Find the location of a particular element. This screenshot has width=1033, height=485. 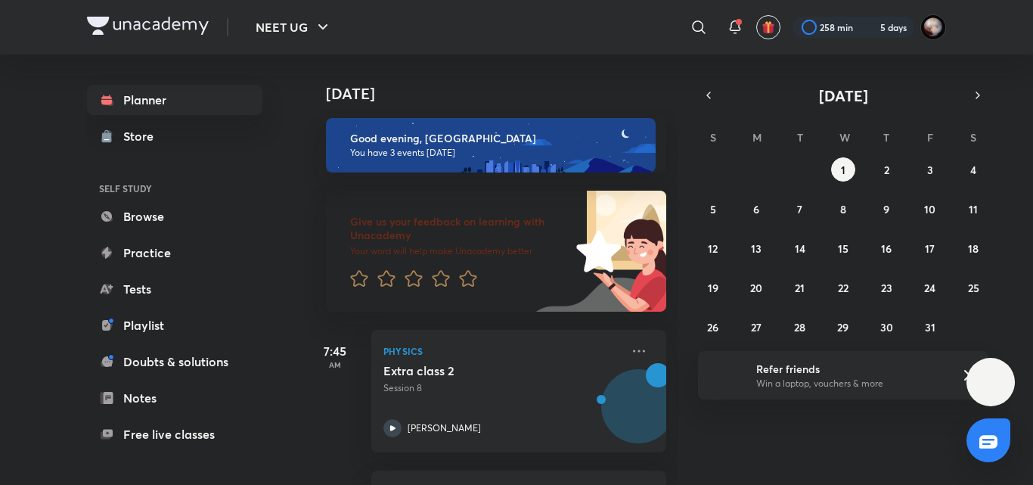

button: October 27, 2025 is located at coordinates (756, 327).